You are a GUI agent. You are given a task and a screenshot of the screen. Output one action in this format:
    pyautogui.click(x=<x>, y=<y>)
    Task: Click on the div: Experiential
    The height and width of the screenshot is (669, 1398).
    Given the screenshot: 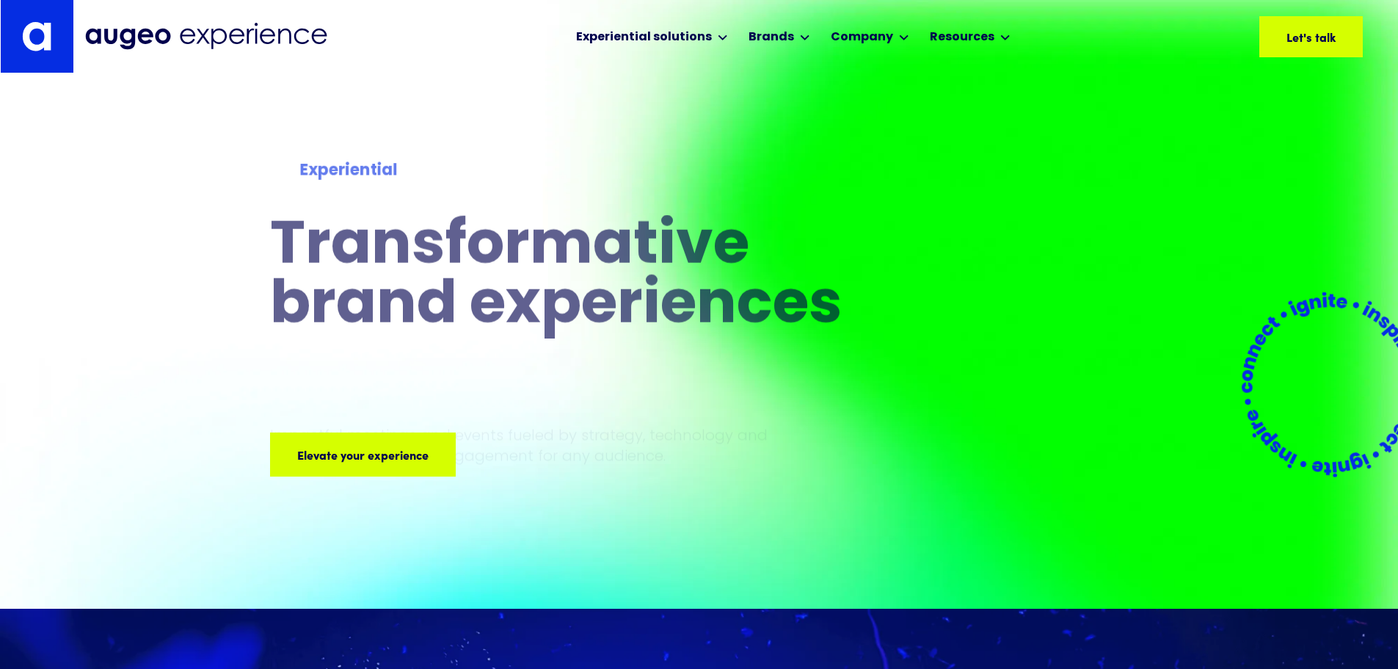 What is the action you would take?
    pyautogui.click(x=586, y=171)
    